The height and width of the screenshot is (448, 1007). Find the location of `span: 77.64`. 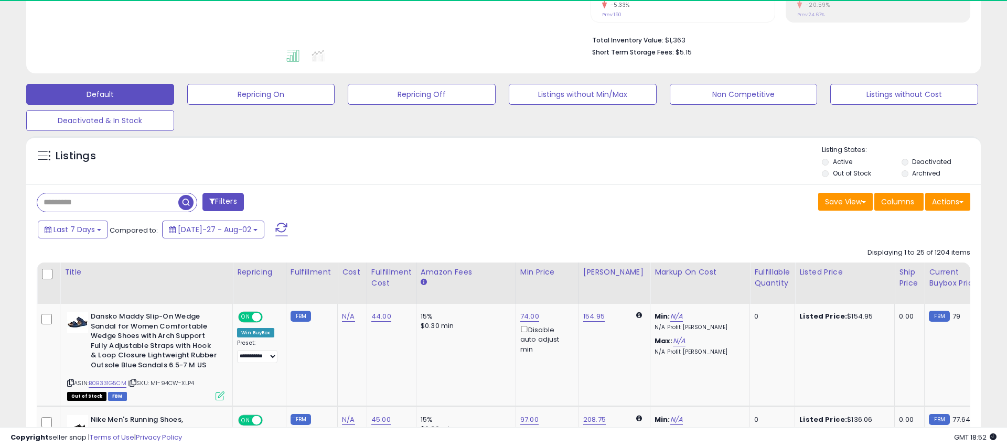

span: 77.64 is located at coordinates (961, 420).